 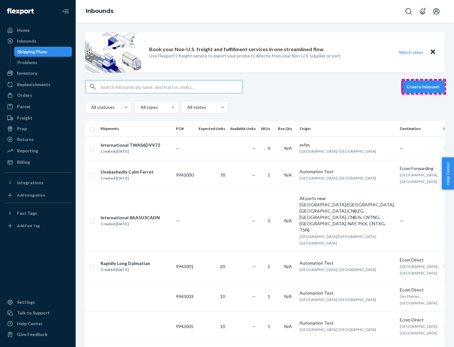 I want to click on a: Billing, so click(x=38, y=162).